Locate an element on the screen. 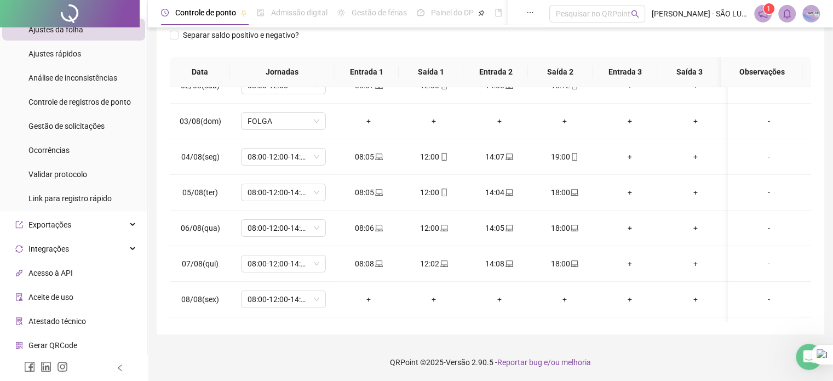  span: 1 is located at coordinates (769, 9).